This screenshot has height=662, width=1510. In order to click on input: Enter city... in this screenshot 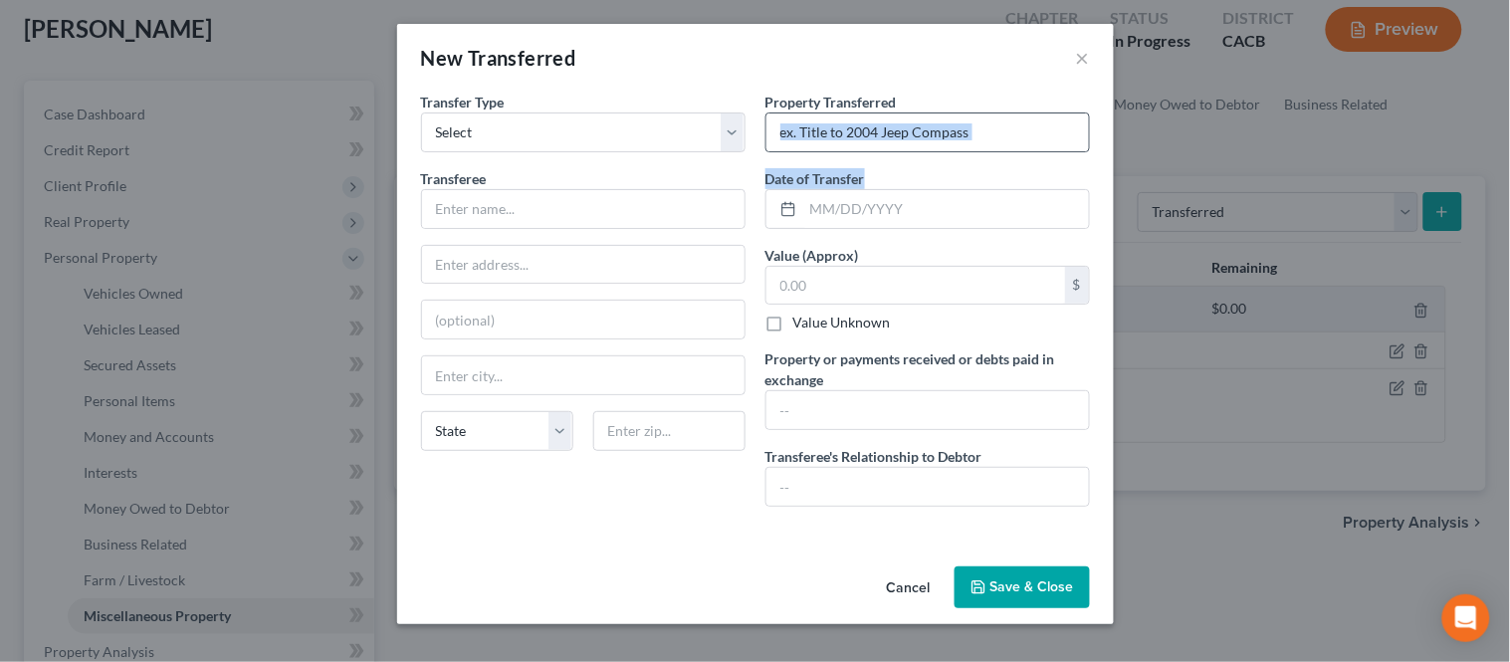, I will do `click(583, 375)`.